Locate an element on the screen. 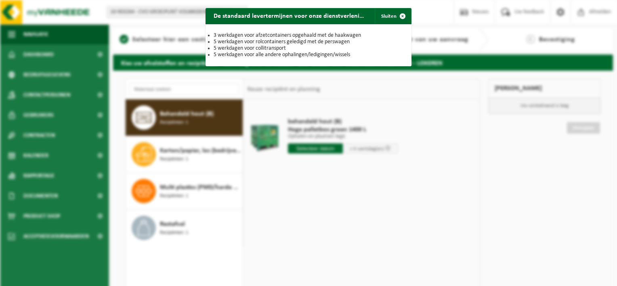 This screenshot has height=286, width=617. li: 5 werkdagen voor rolcontainers geledigd met de perswagen is located at coordinates (308, 42).